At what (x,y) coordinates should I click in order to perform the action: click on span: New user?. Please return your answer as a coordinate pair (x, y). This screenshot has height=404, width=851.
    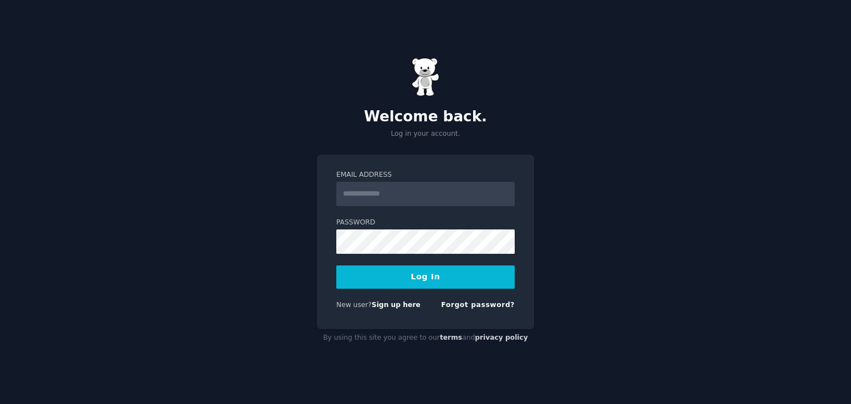
    Looking at the image, I should click on (354, 305).